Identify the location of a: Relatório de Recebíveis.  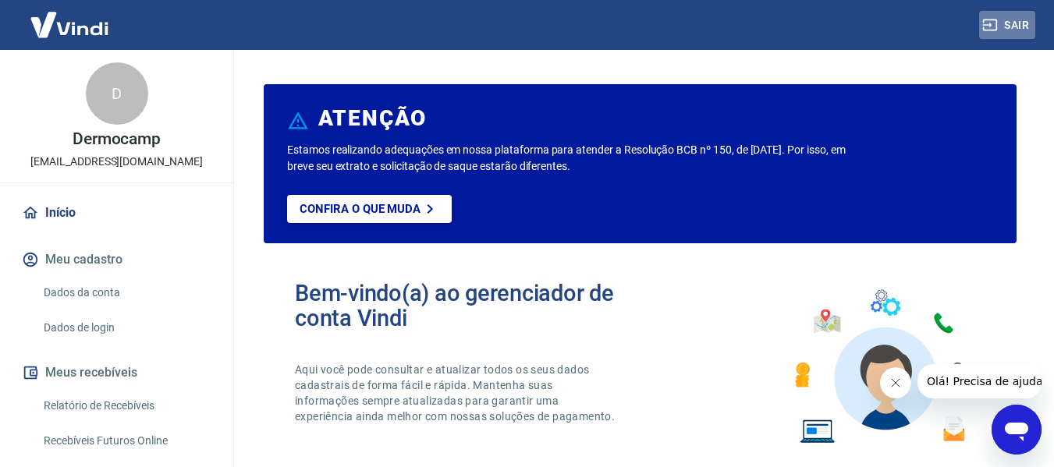
(126, 406).